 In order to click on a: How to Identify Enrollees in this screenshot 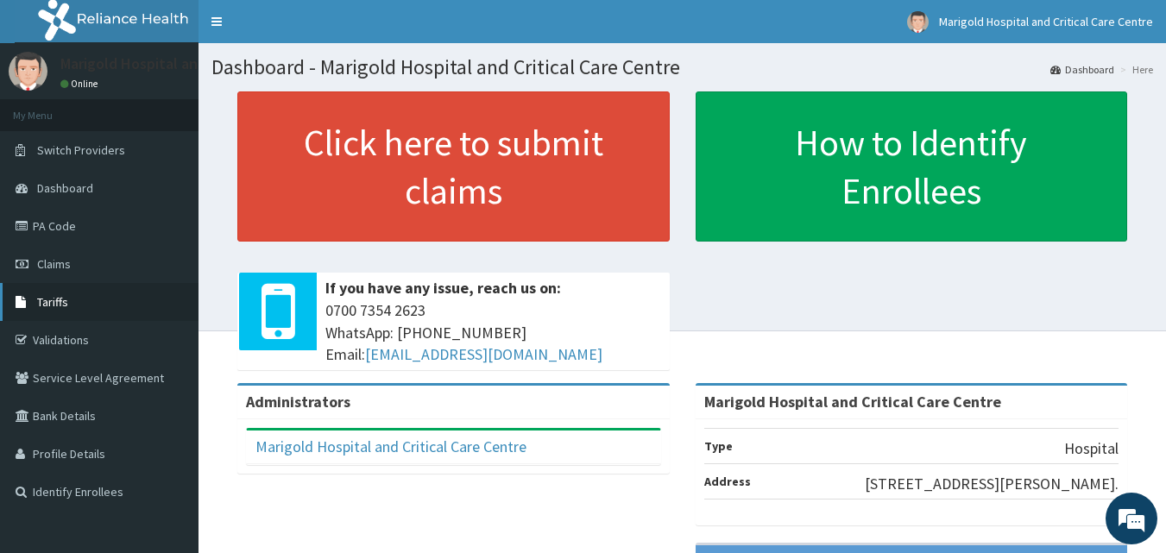, I will do `click(911, 167)`.